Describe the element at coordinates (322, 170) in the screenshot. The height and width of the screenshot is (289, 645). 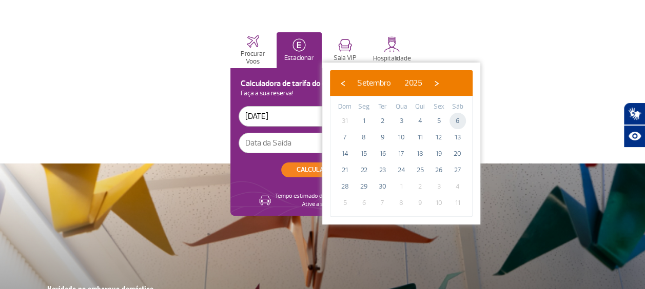
I see `button: CALCULAR TARIFA` at that location.